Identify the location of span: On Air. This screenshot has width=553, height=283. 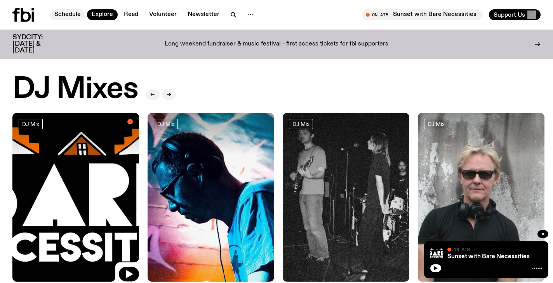
(461, 249).